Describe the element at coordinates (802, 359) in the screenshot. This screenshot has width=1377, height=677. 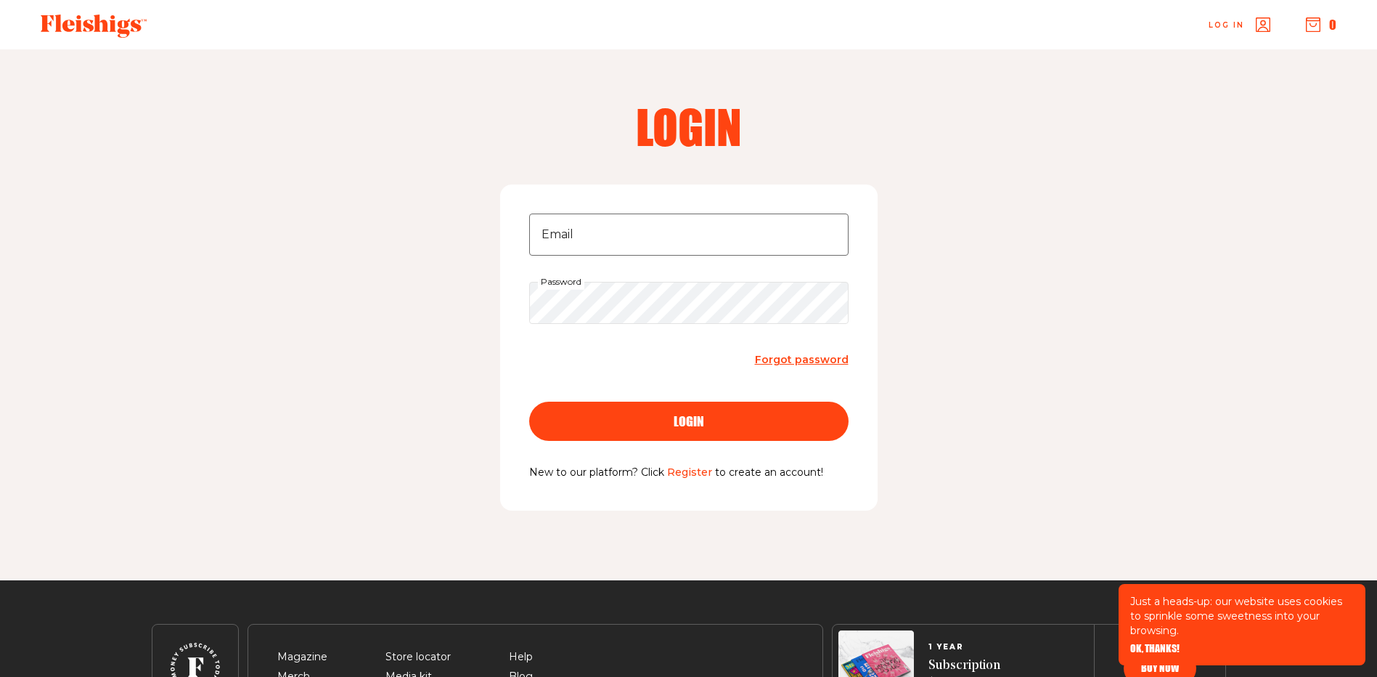
I see `span: Forgot password` at that location.